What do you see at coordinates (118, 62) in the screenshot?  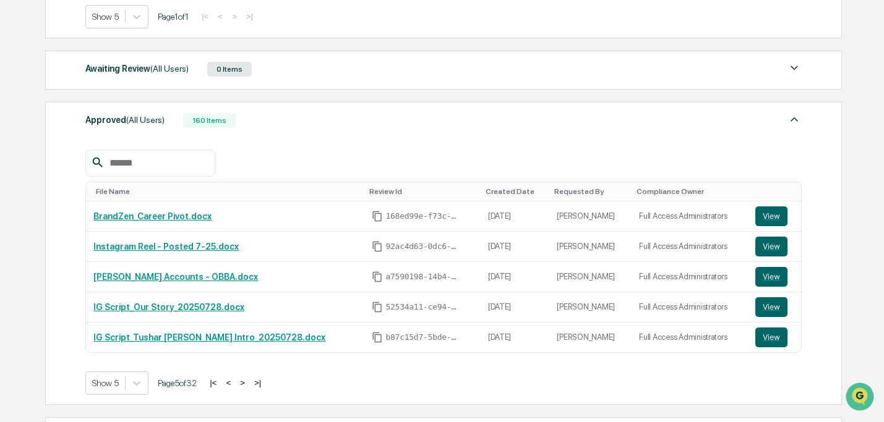 I see `input: Clear` at bounding box center [118, 62].